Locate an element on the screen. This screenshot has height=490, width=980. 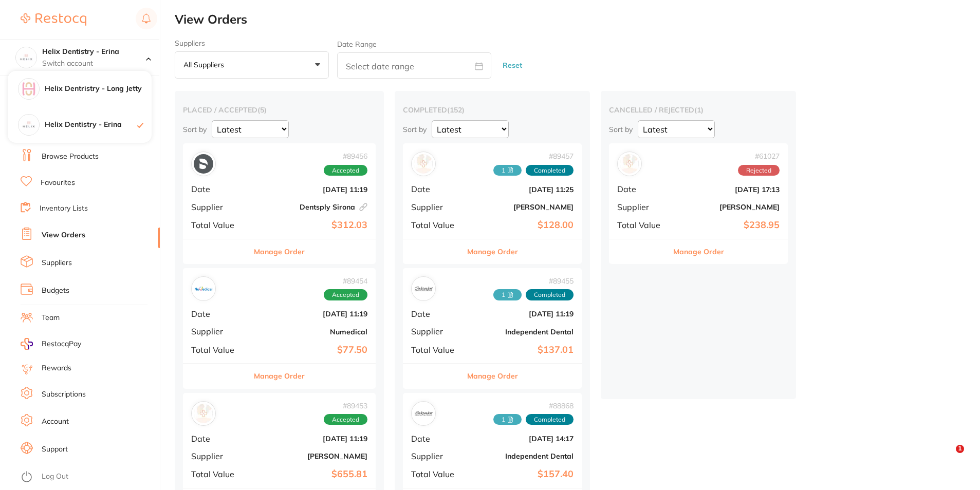
span: # 89457 is located at coordinates (533, 156).